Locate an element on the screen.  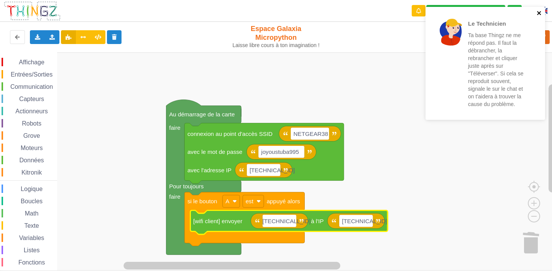
span: Fonctions is located at coordinates (31, 263).